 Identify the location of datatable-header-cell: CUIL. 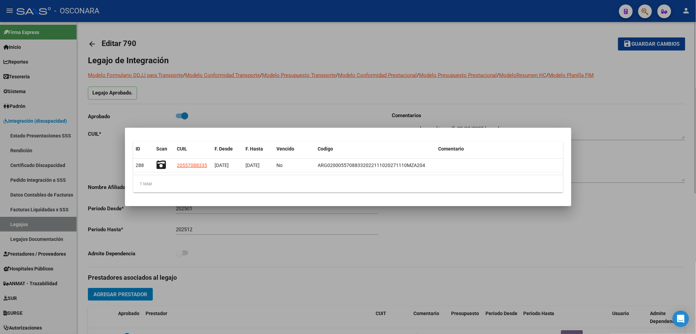
(193, 149).